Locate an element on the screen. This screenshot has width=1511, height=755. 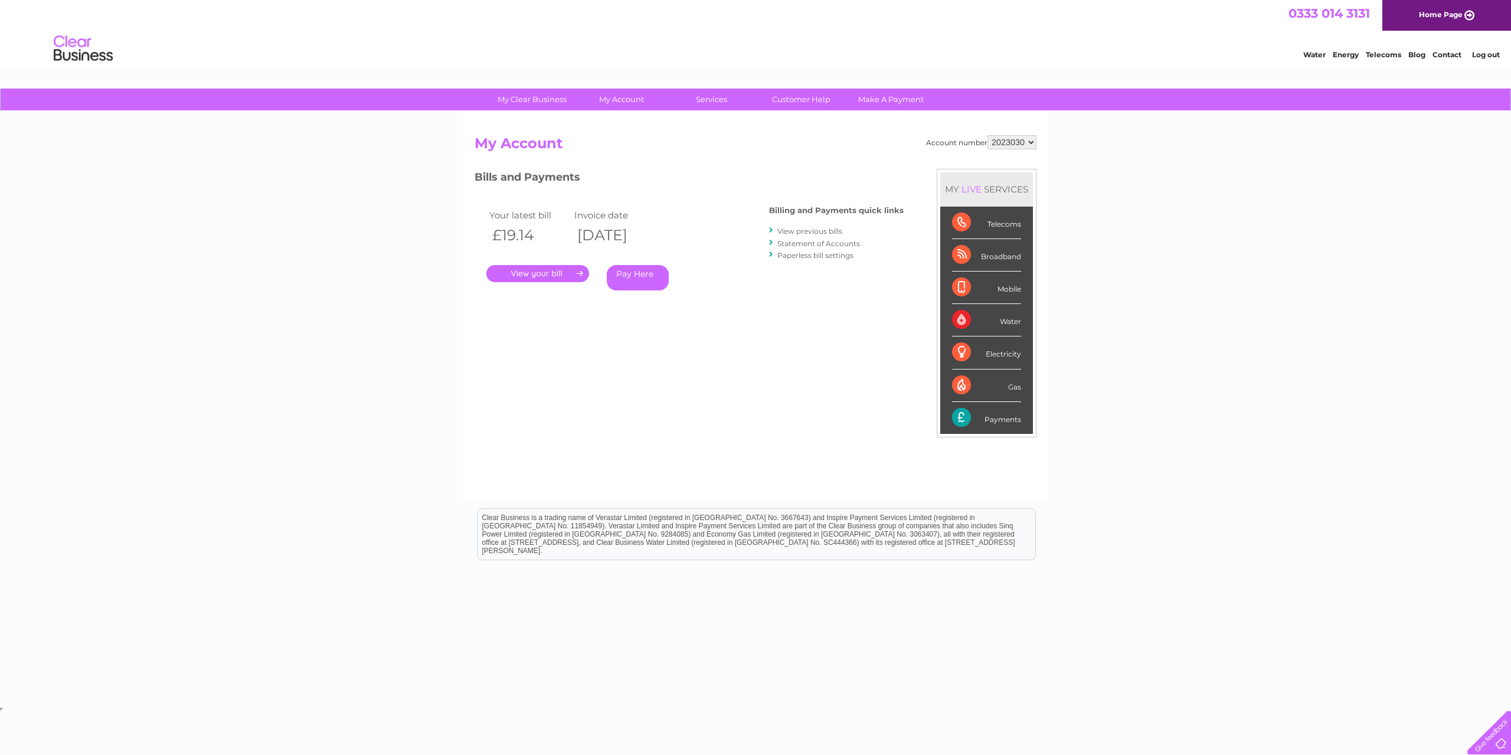
div: MY SERVICES is located at coordinates (986, 189).